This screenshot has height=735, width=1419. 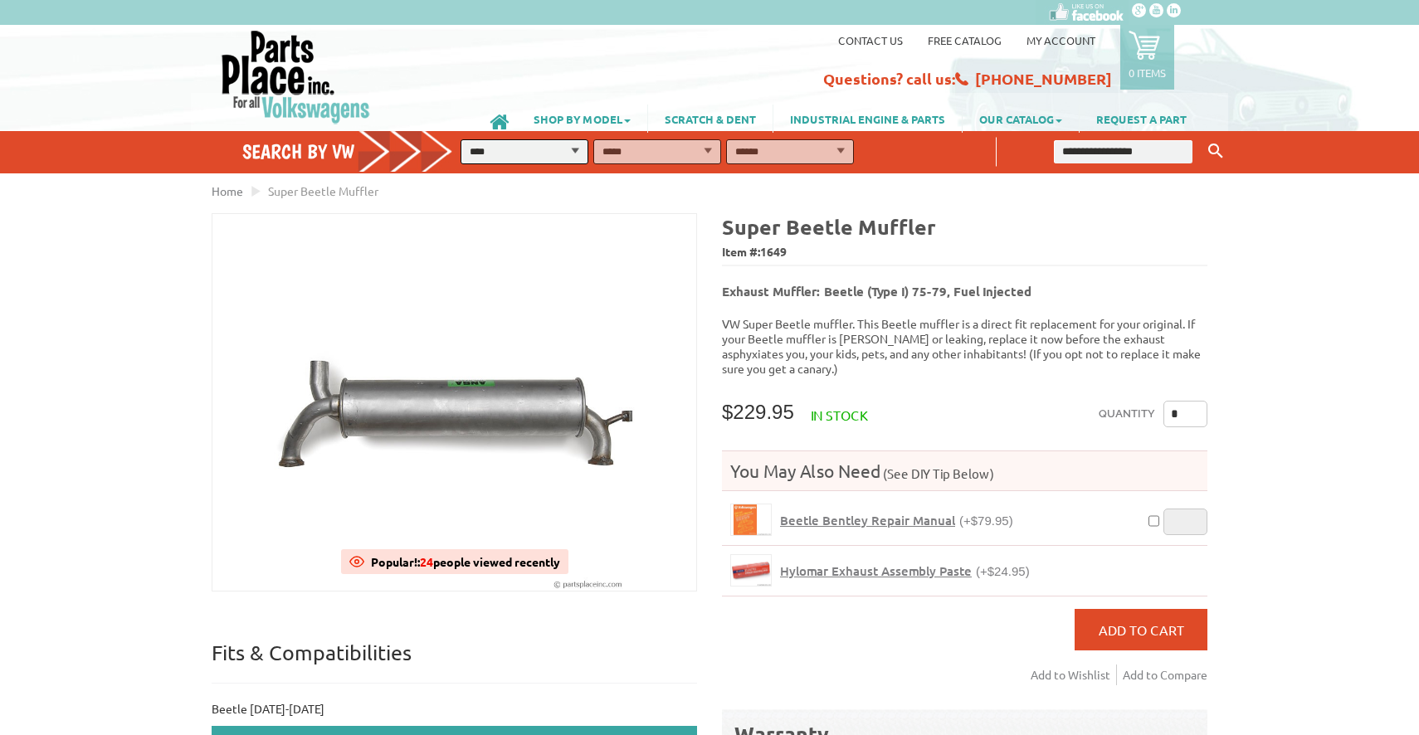 I want to click on span: (+$24.95), so click(x=1003, y=571).